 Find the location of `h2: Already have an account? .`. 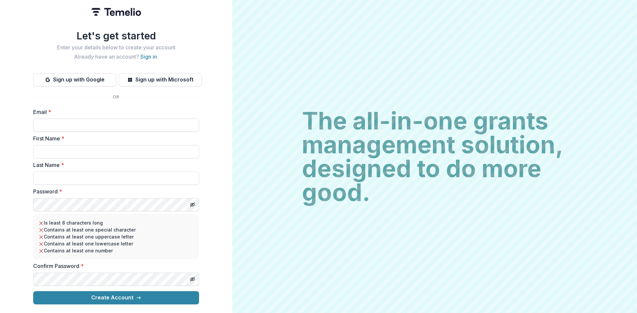

h2: Already have an account? . is located at coordinates (116, 57).